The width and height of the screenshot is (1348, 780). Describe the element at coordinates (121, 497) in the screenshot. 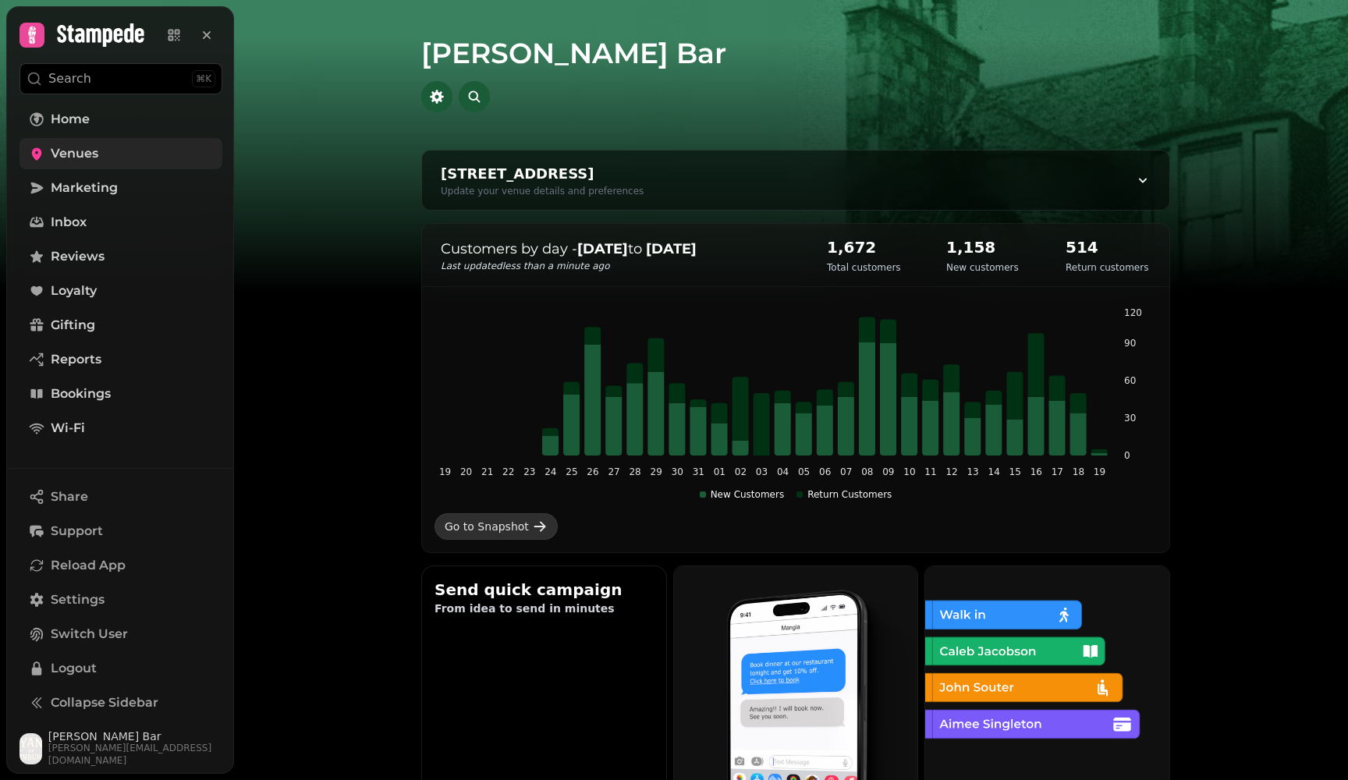

I see `button: Share` at that location.